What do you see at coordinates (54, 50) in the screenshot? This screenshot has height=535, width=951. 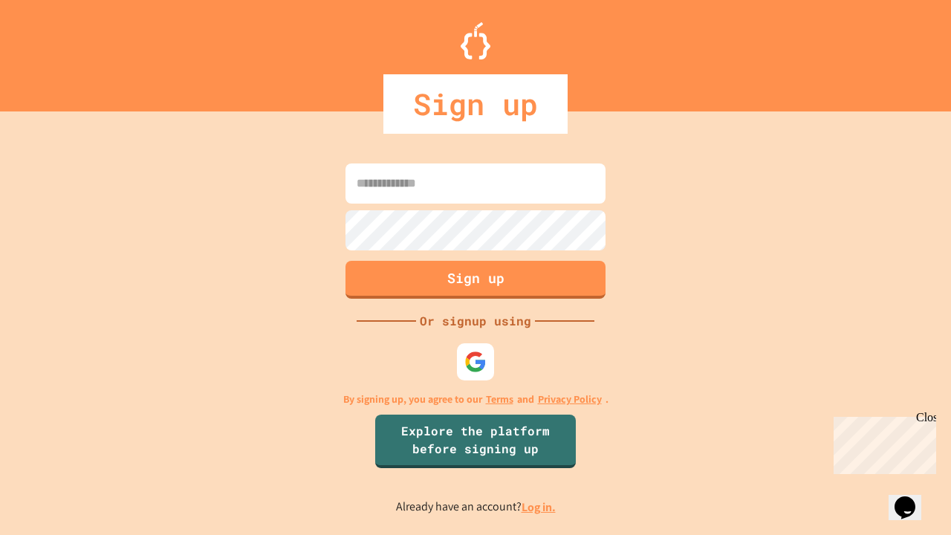 I see `div: Chat with us now!Close` at bounding box center [54, 50].